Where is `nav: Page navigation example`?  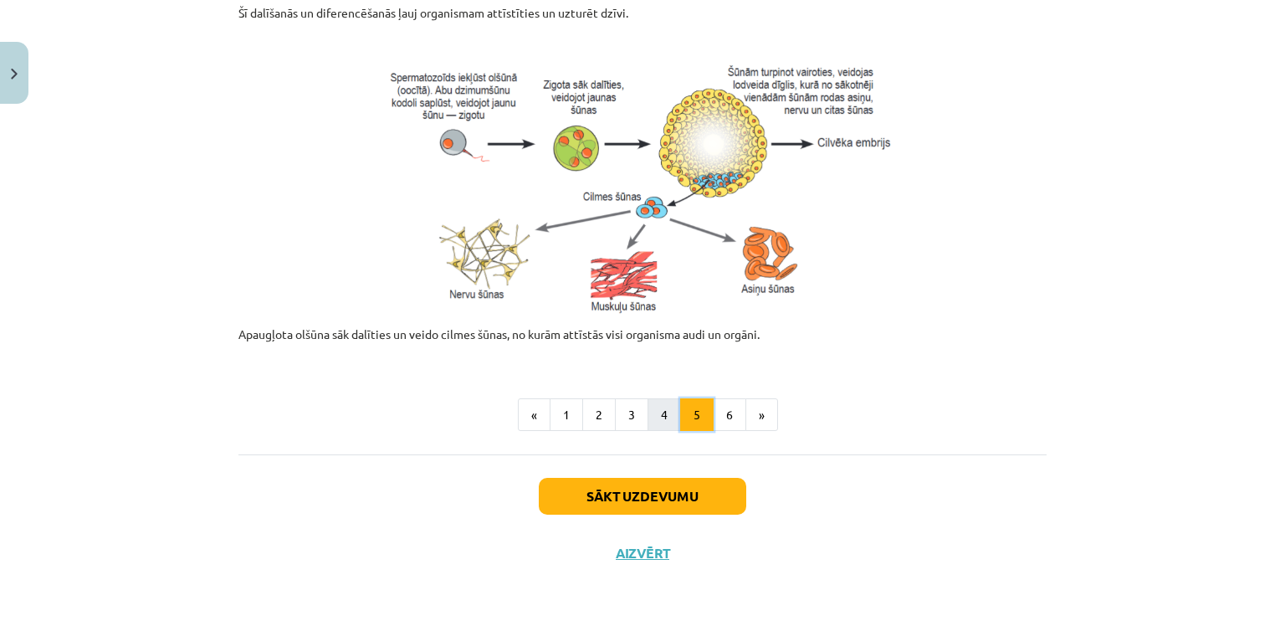
nav: Page navigation example is located at coordinates (643, 415).